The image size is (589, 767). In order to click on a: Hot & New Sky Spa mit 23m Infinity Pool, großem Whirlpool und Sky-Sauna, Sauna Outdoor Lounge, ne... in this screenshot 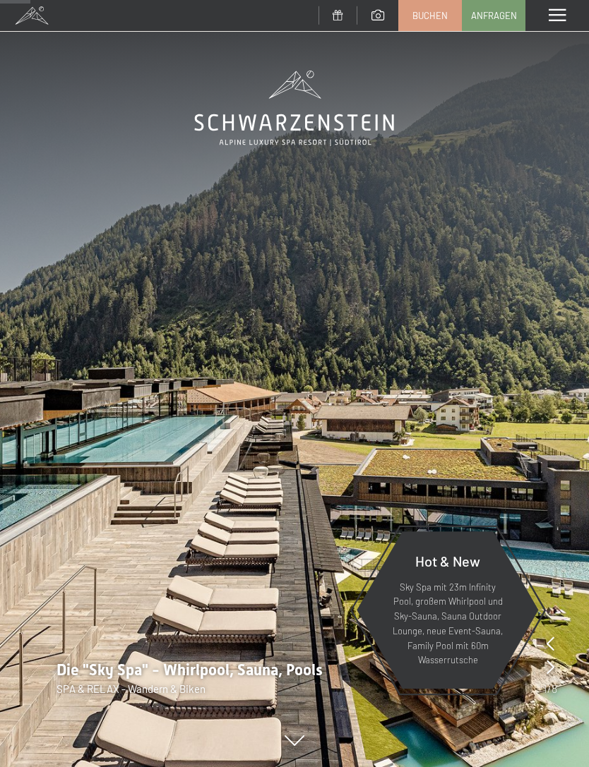, I will do `click(448, 610)`.